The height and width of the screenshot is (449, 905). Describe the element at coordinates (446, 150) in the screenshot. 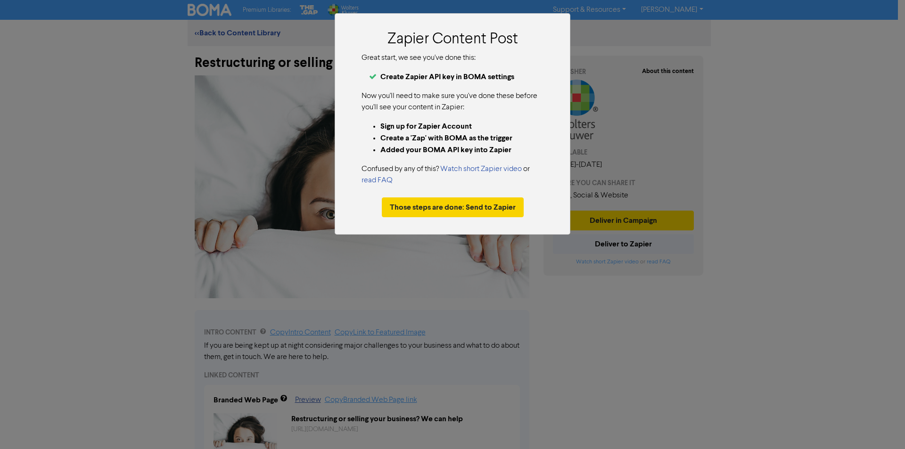

I see `b: Added your BOMA API key into Zapier` at that location.